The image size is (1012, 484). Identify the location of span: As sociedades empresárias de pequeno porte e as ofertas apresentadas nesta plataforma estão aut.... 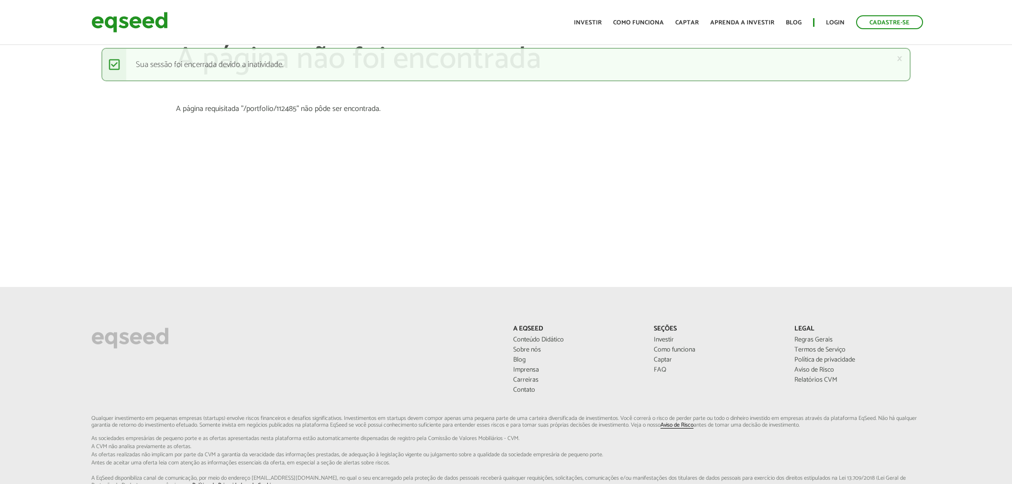
(505, 439).